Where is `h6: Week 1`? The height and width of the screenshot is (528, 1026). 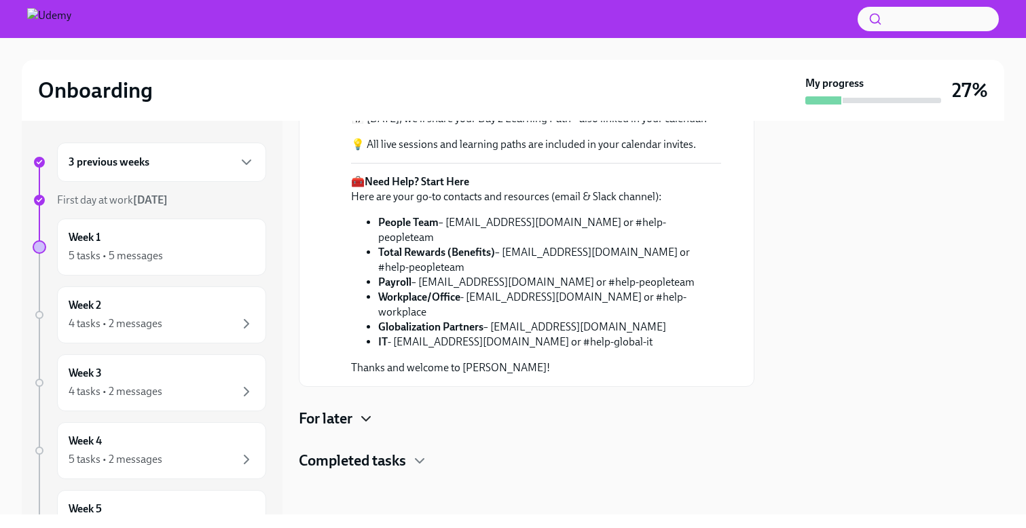 h6: Week 1 is located at coordinates (84, 238).